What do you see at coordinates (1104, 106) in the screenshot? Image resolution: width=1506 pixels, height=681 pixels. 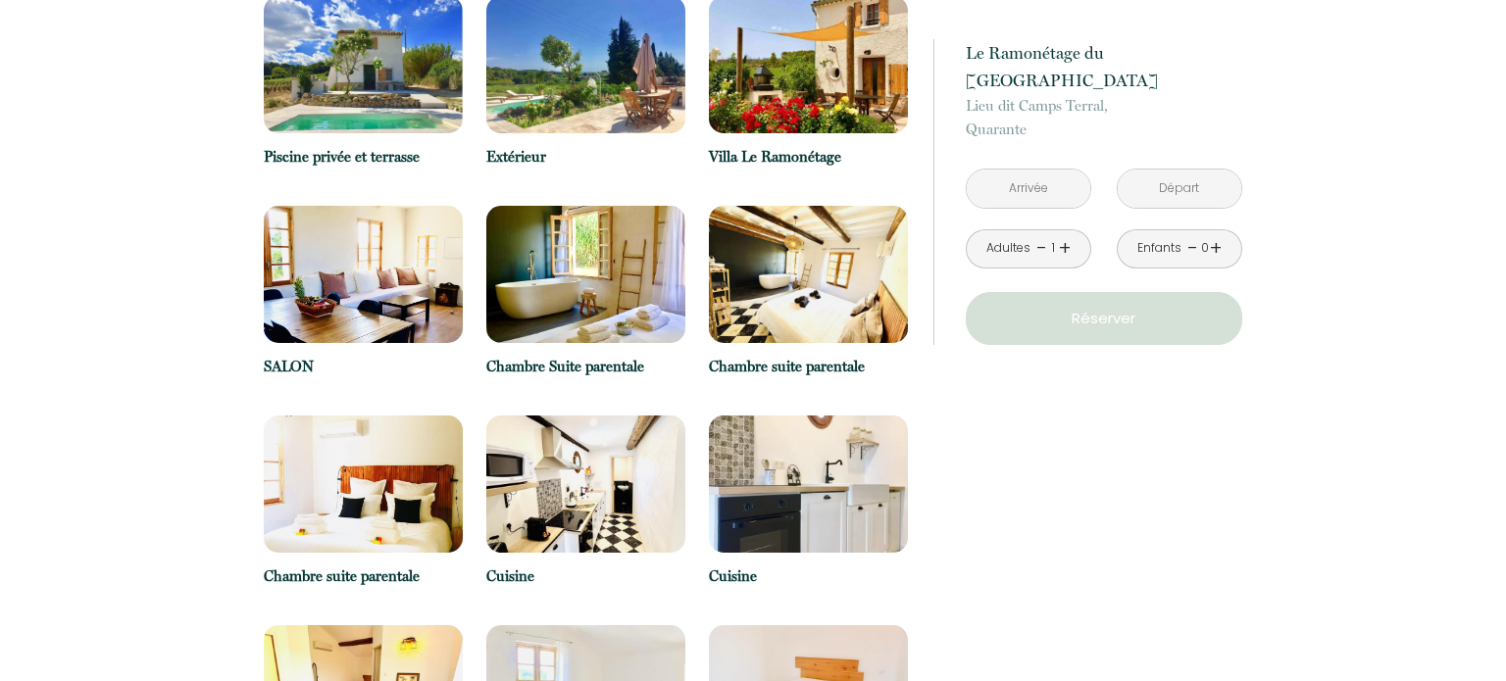 I see `span: Lieu dit Camps Terral,` at bounding box center [1104, 106].